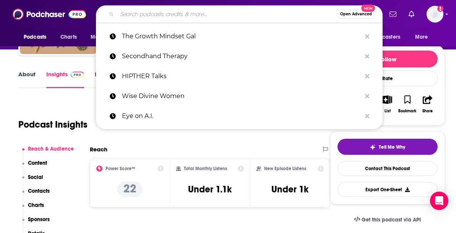 The image size is (456, 233). What do you see at coordinates (373, 147) in the screenshot?
I see `img: tell me why sparkle` at bounding box center [373, 147].